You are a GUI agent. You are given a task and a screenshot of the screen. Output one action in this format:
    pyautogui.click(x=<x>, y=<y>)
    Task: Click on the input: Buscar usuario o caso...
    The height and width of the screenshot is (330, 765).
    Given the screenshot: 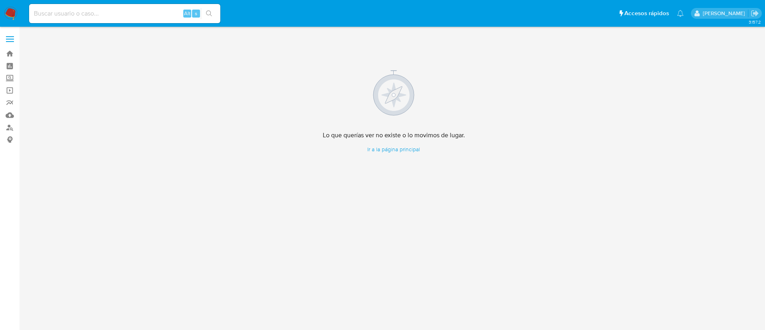 What is the action you would take?
    pyautogui.click(x=125, y=14)
    